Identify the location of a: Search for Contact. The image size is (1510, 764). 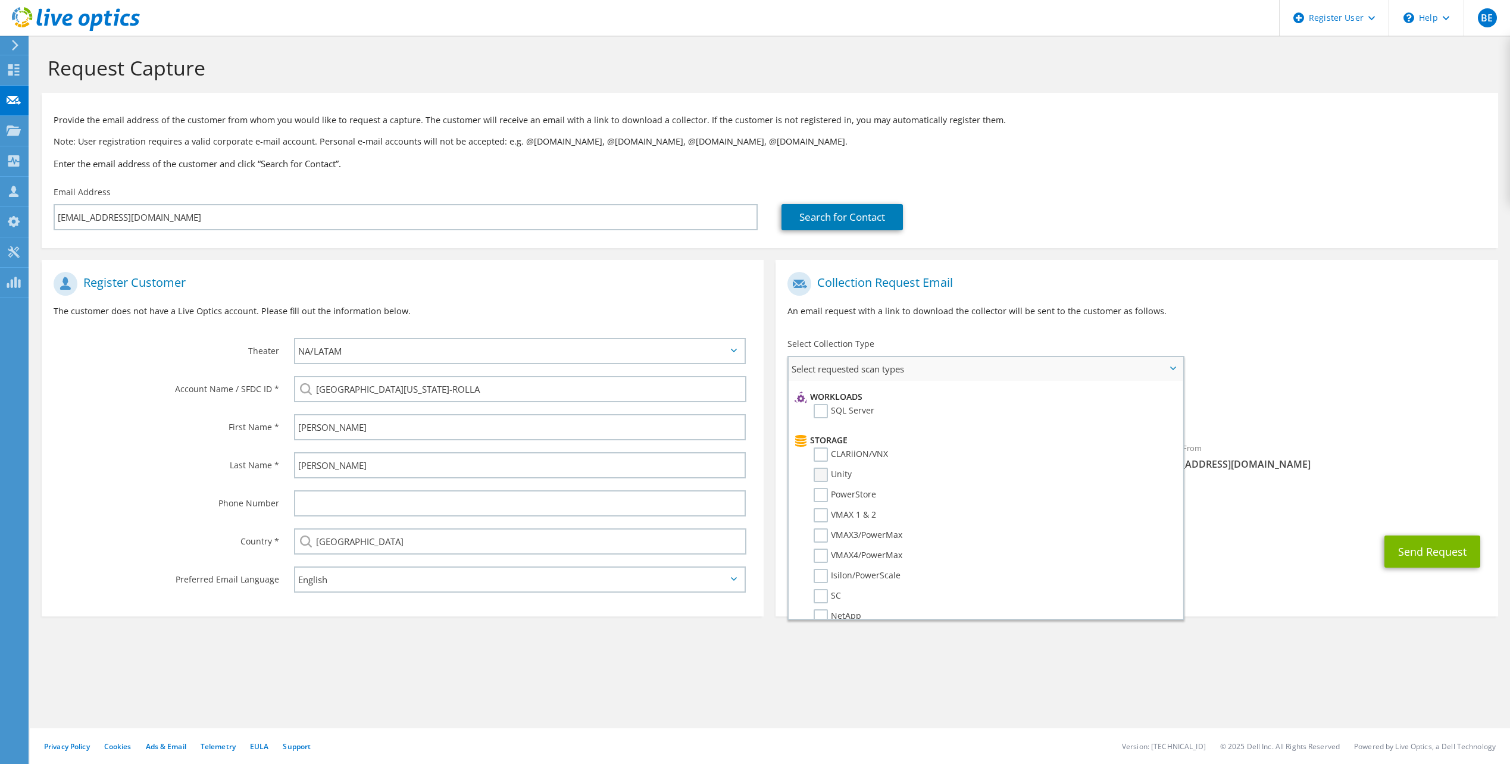
(842, 217).